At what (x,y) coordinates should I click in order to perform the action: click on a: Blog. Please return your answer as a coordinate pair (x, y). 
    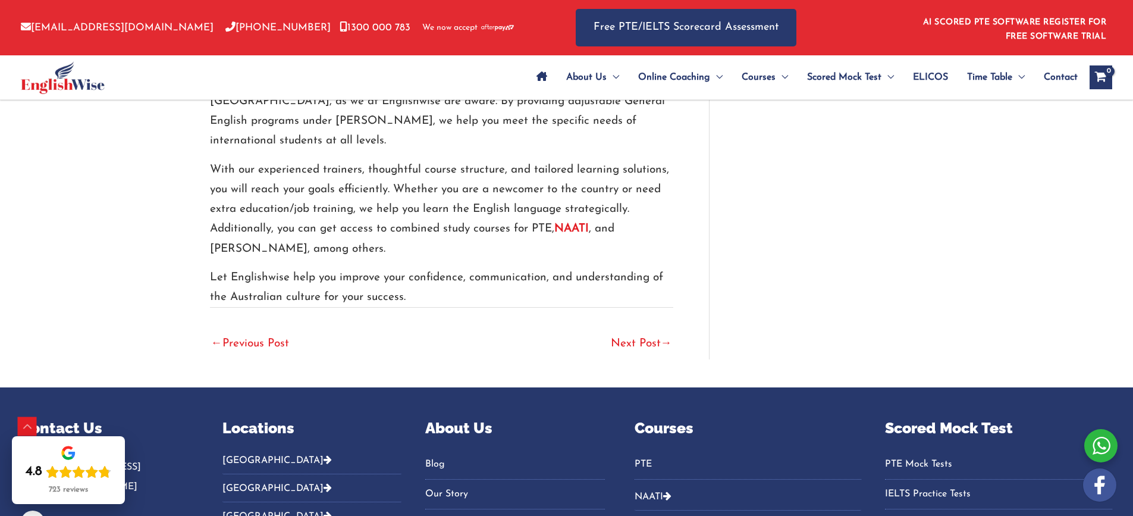
    Looking at the image, I should click on (514, 464).